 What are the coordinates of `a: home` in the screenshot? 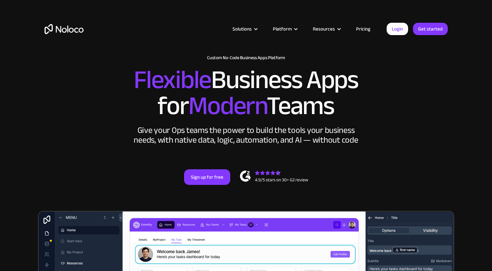 It's located at (64, 29).